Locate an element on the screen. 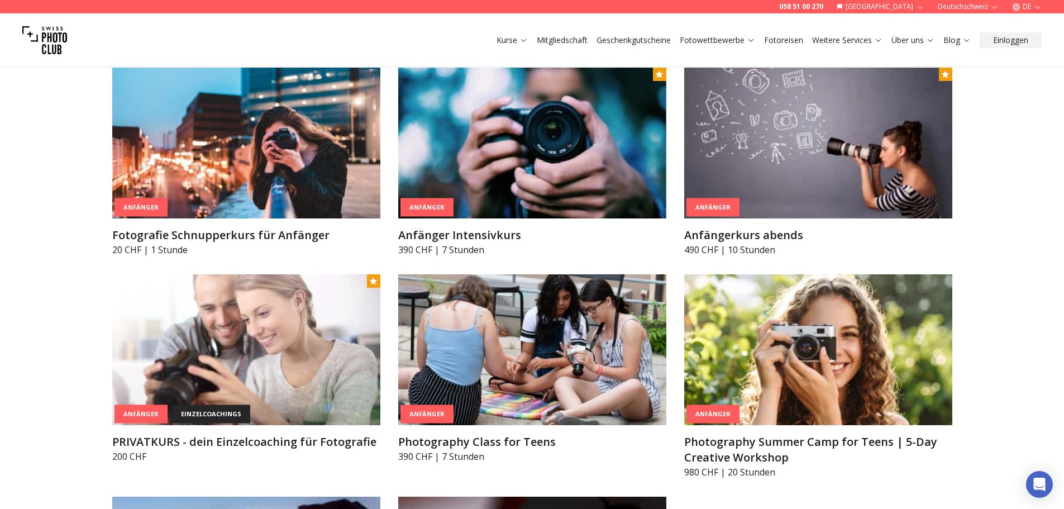 This screenshot has height=509, width=1064. button: Einloggen is located at coordinates (1011, 40).